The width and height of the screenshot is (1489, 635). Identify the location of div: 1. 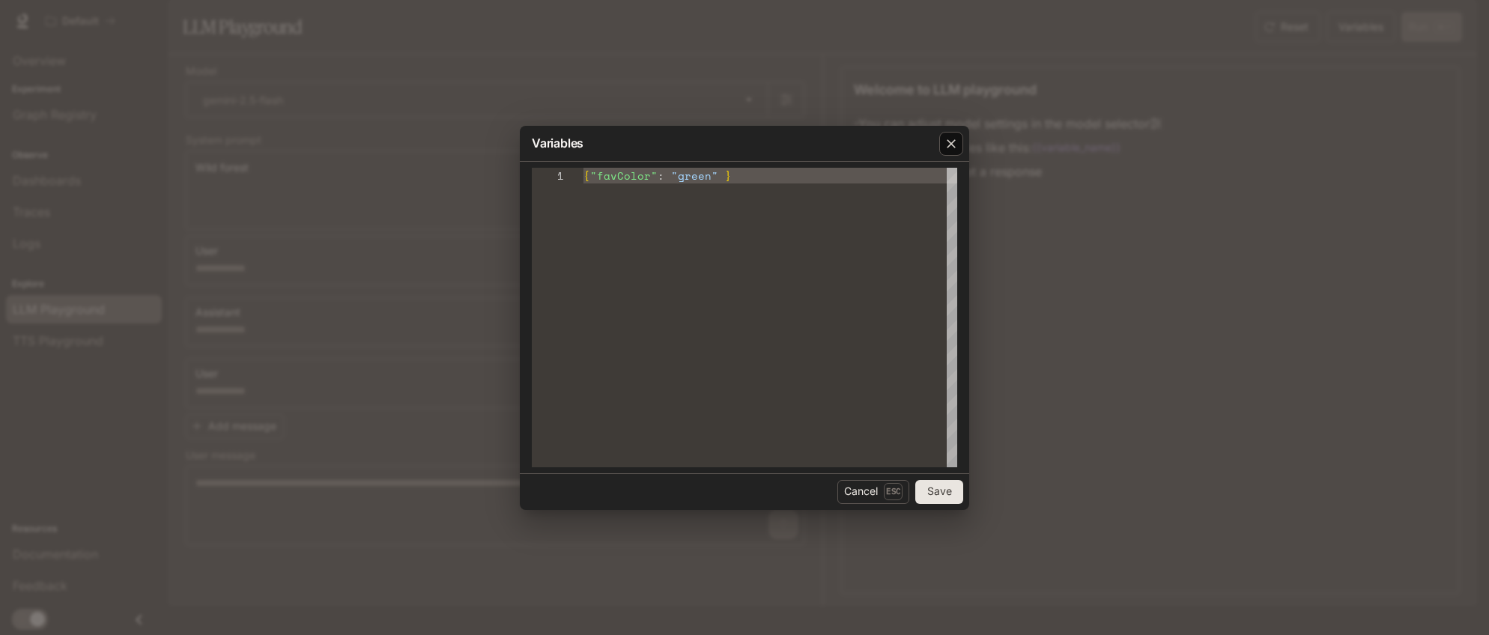
(548, 175).